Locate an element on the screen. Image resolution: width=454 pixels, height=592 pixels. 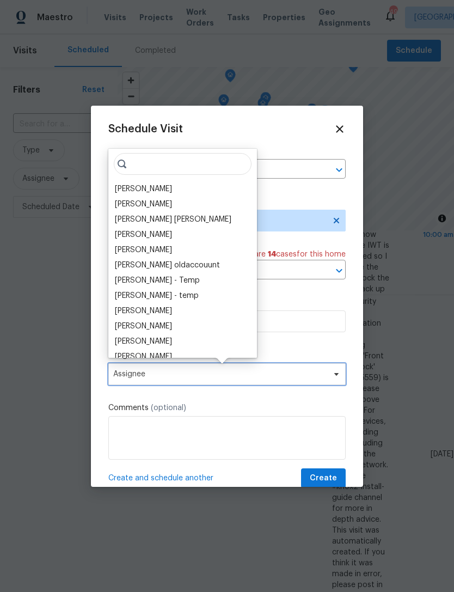
span: There are case s for this home is located at coordinates (290, 254).